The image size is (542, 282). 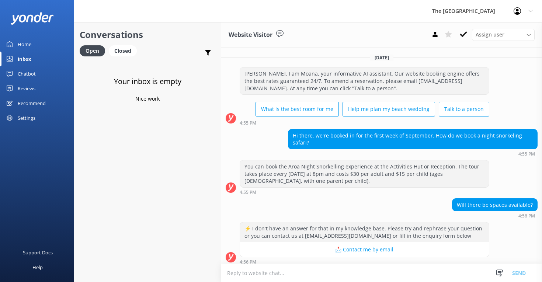 What do you see at coordinates (32, 18) in the screenshot?
I see `img: yonder-white-logo.png` at bounding box center [32, 18].